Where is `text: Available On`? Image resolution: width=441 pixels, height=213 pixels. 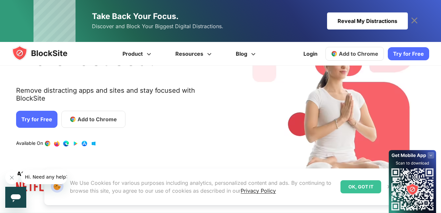 text: Available On is located at coordinates (30, 144).